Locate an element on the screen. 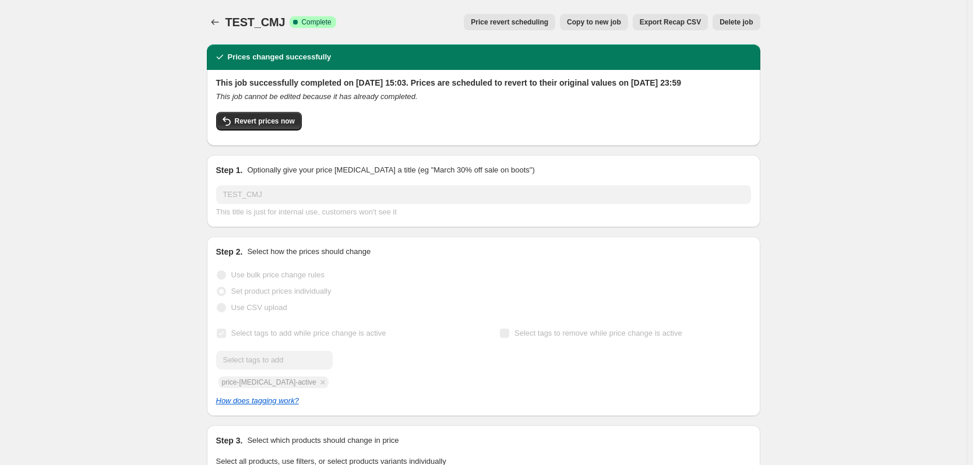 The image size is (973, 465). span: Revert prices now is located at coordinates (265, 121).